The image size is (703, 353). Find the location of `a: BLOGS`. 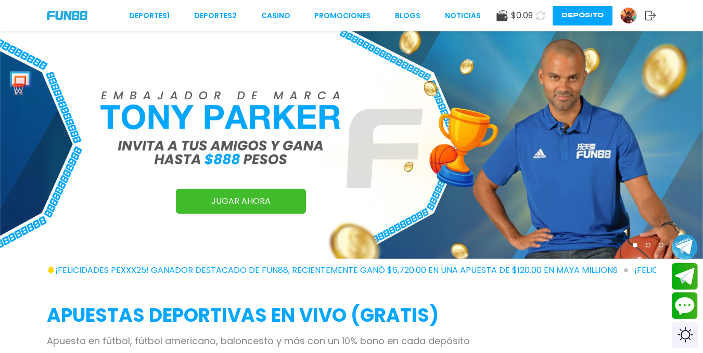

a: BLOGS is located at coordinates (408, 16).